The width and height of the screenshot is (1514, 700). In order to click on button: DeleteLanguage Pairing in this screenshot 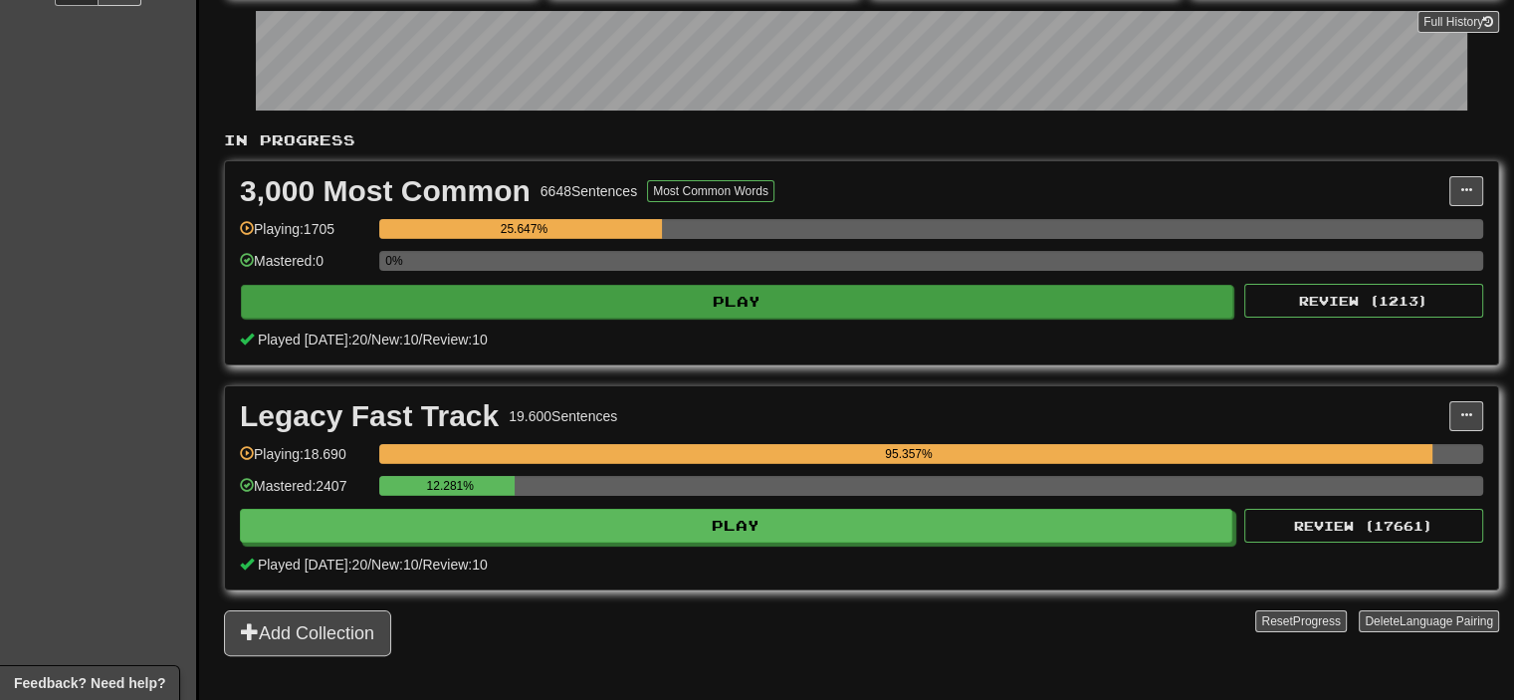, I will do `click(1428, 621)`.